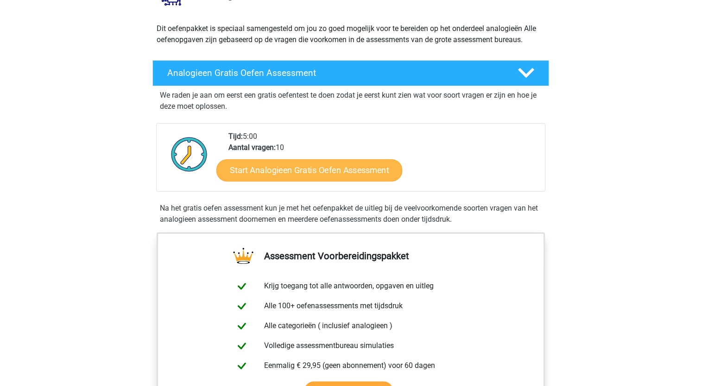  Describe the element at coordinates (335, 73) in the screenshot. I see `h4: Analogieen Gratis Oefen Assessment` at that location.